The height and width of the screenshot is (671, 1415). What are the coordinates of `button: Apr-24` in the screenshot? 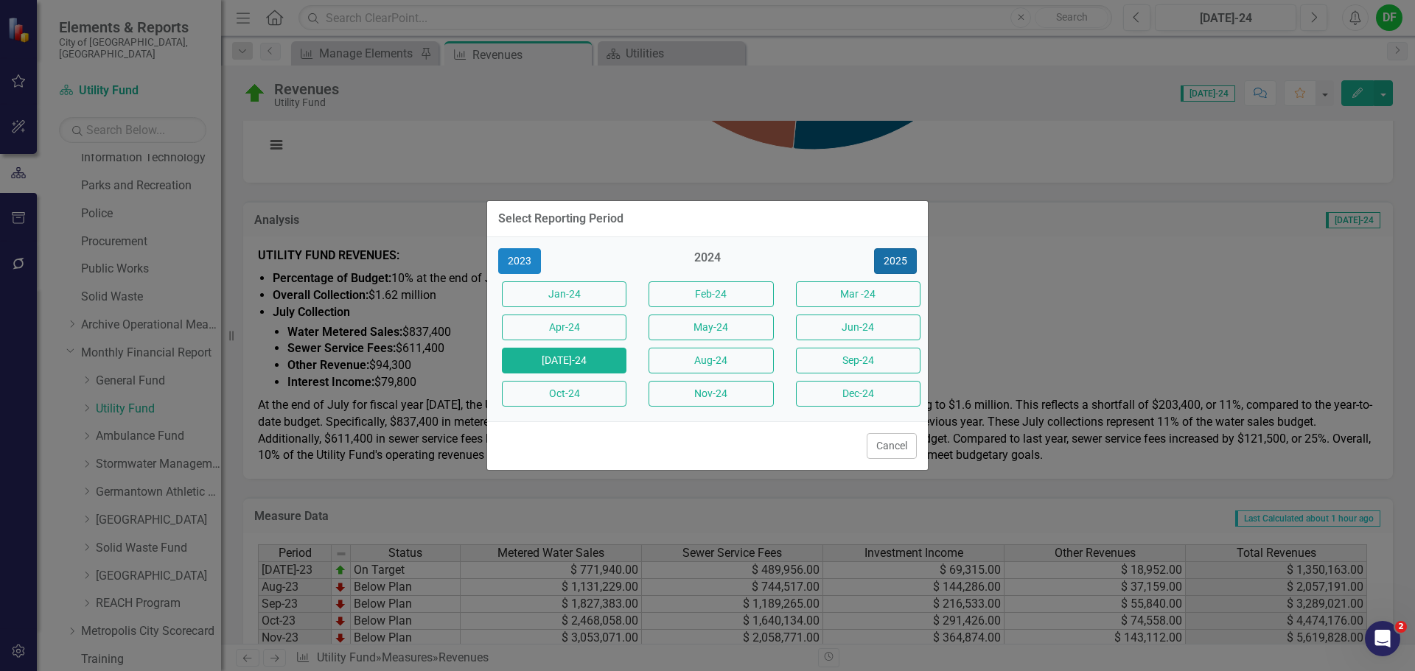 It's located at (564, 327).